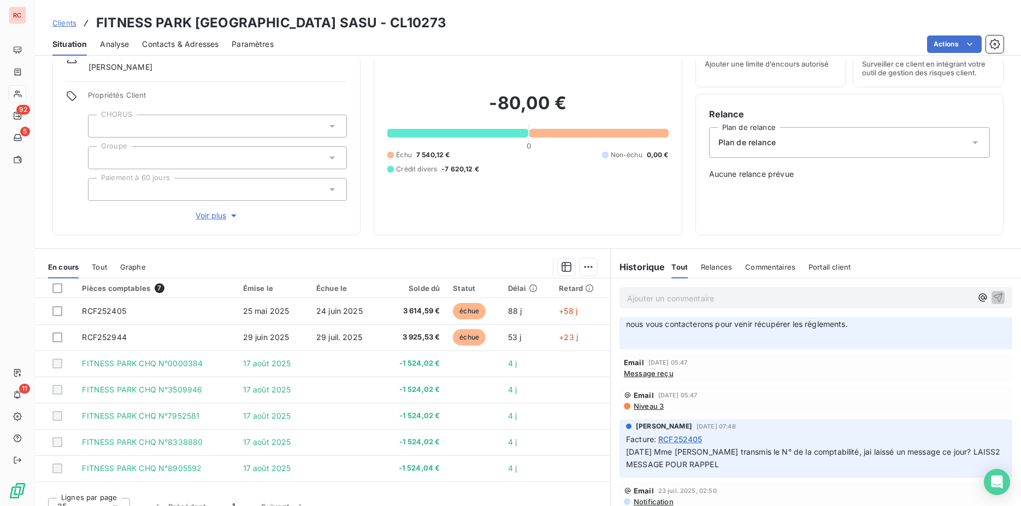  I want to click on span: Message reçu, so click(648, 374).